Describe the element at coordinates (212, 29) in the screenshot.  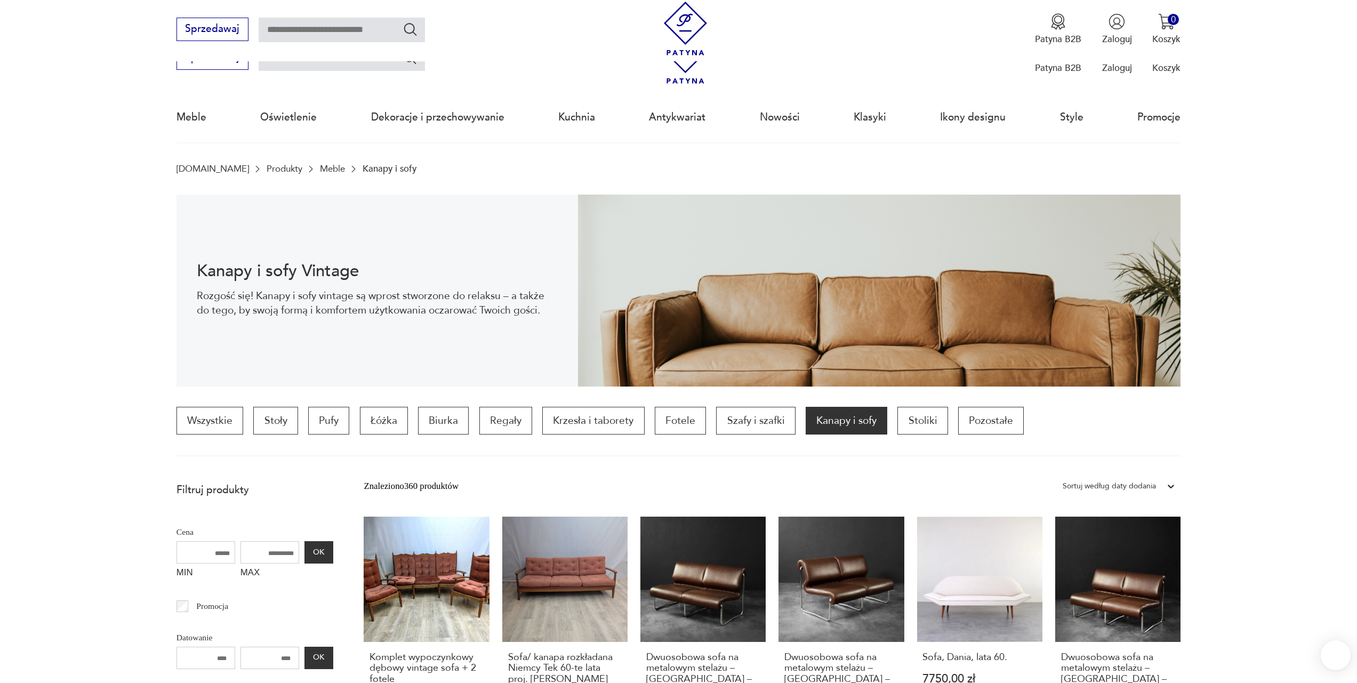
I see `button: Sprzedawaj` at that location.